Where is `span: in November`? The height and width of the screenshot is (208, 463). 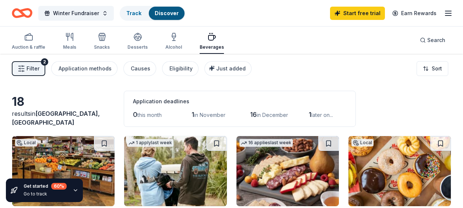 span: in November is located at coordinates (210, 115).